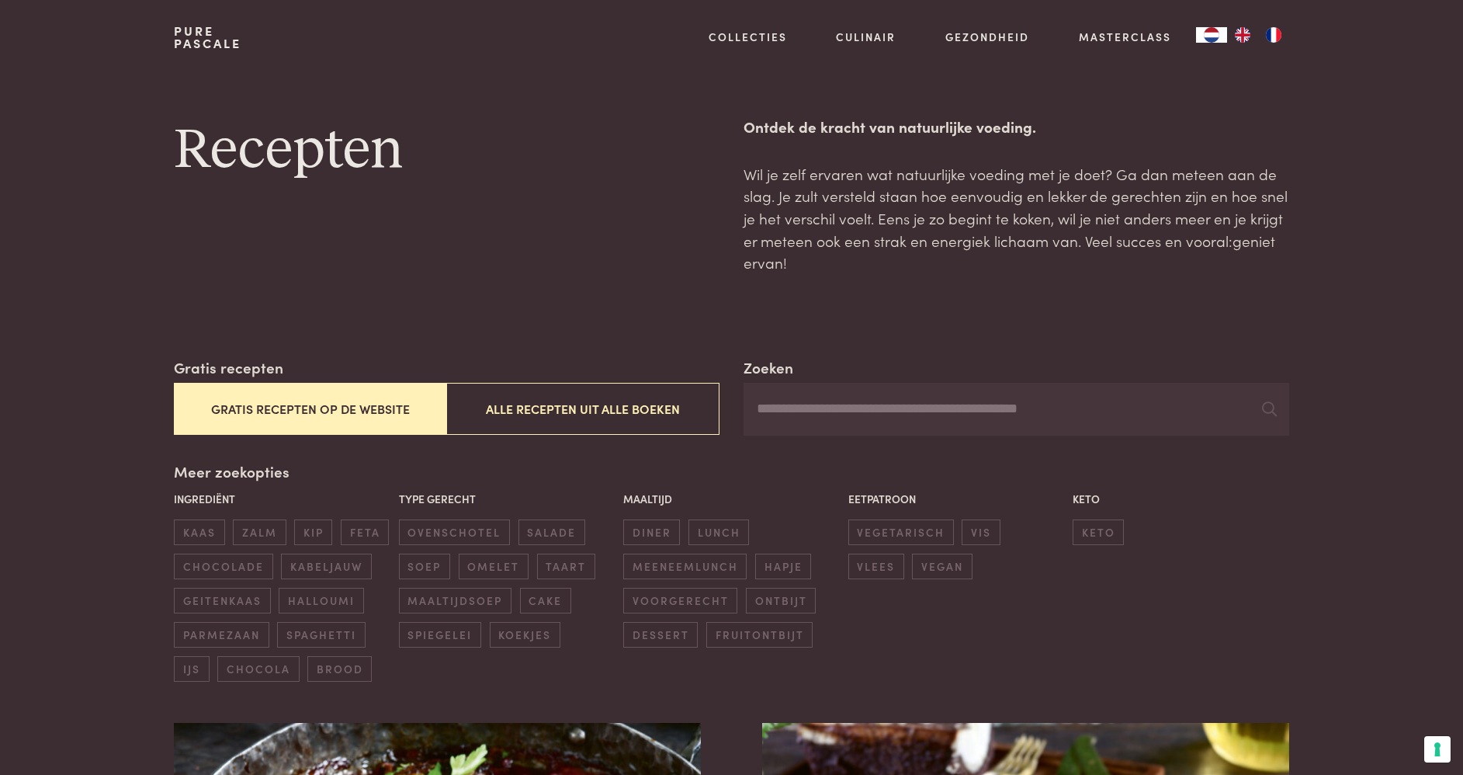  Describe the element at coordinates (1243, 35) in the screenshot. I see `a: EN` at that location.